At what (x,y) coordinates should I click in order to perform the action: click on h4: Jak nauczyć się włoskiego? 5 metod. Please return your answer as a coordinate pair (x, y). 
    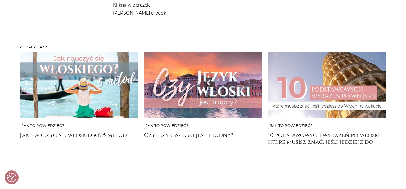
    Looking at the image, I should click on (79, 139).